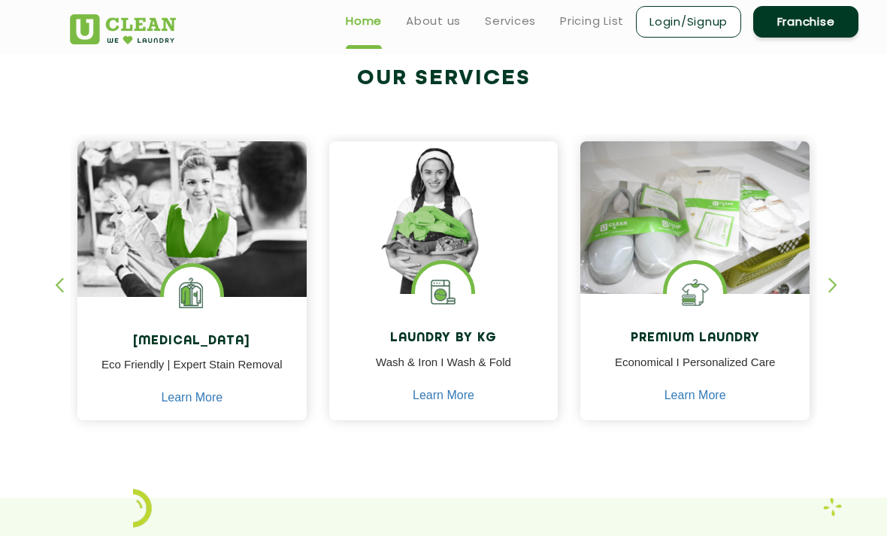 The height and width of the screenshot is (536, 887). What do you see at coordinates (694, 370) in the screenshot?
I see `p: Economical I Personalized Care` at bounding box center [694, 370].